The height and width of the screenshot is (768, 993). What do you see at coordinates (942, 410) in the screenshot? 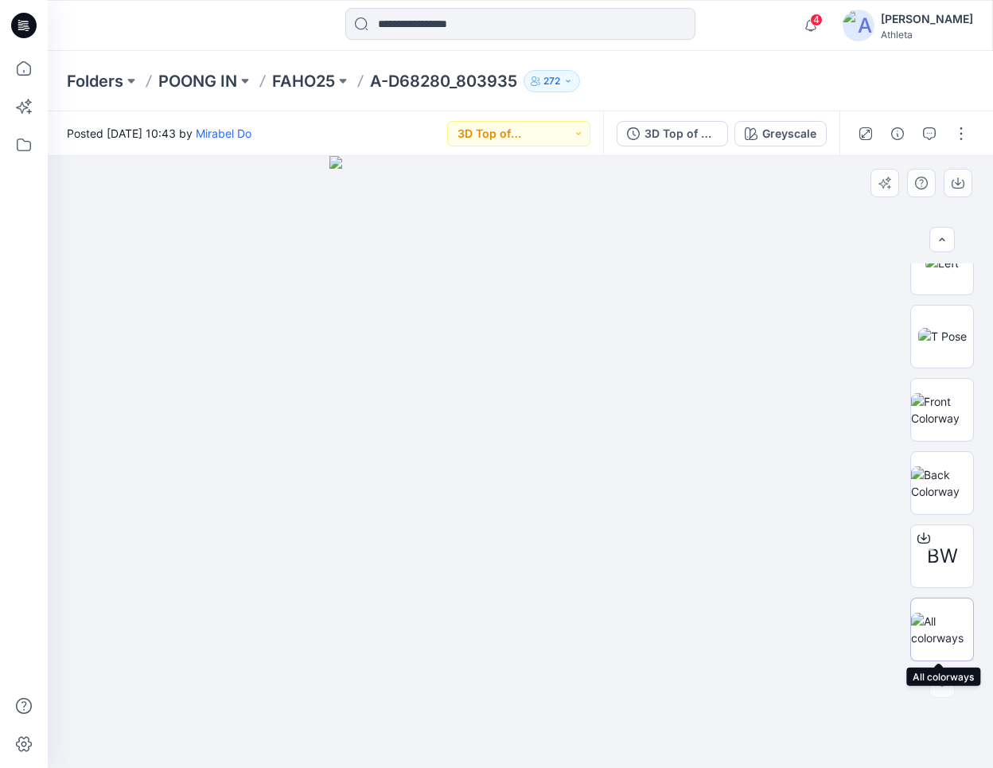
I see `img: Front Colorway` at bounding box center [942, 410].